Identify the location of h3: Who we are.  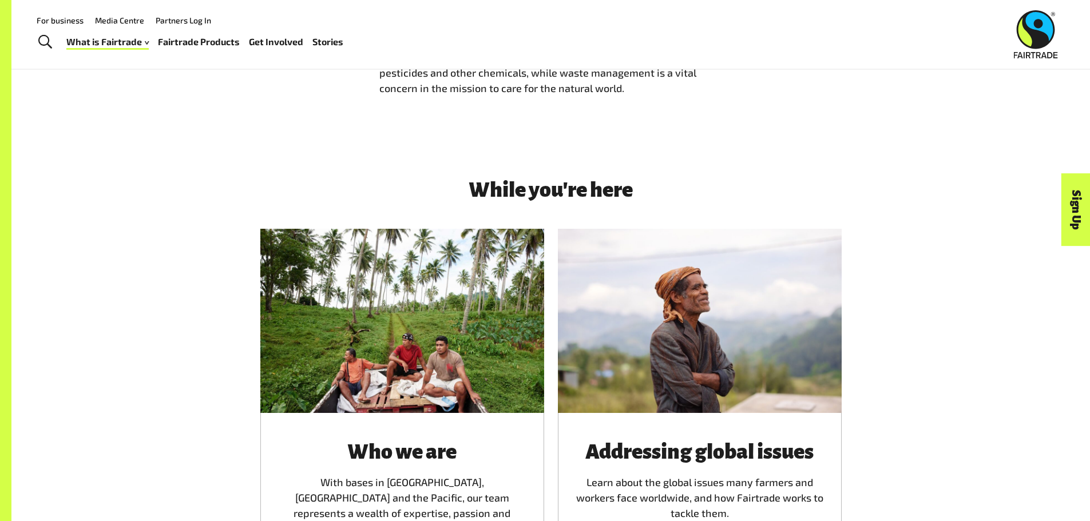
(402, 452).